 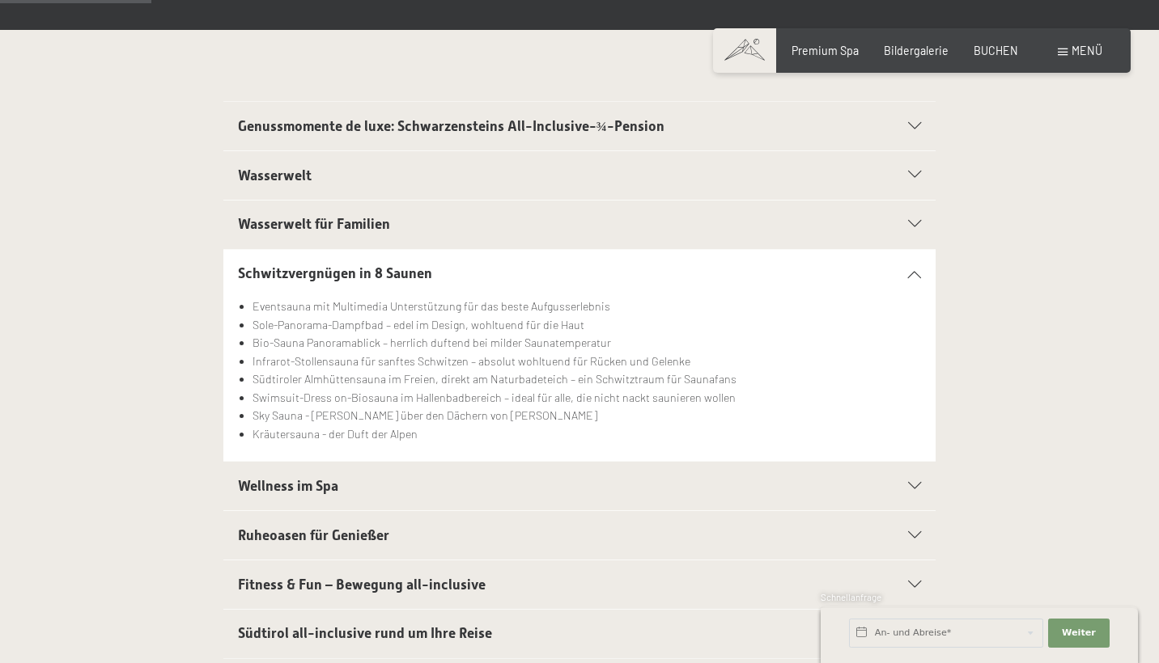 What do you see at coordinates (1079, 634) in the screenshot?
I see `button: Weiter` at bounding box center [1079, 634].